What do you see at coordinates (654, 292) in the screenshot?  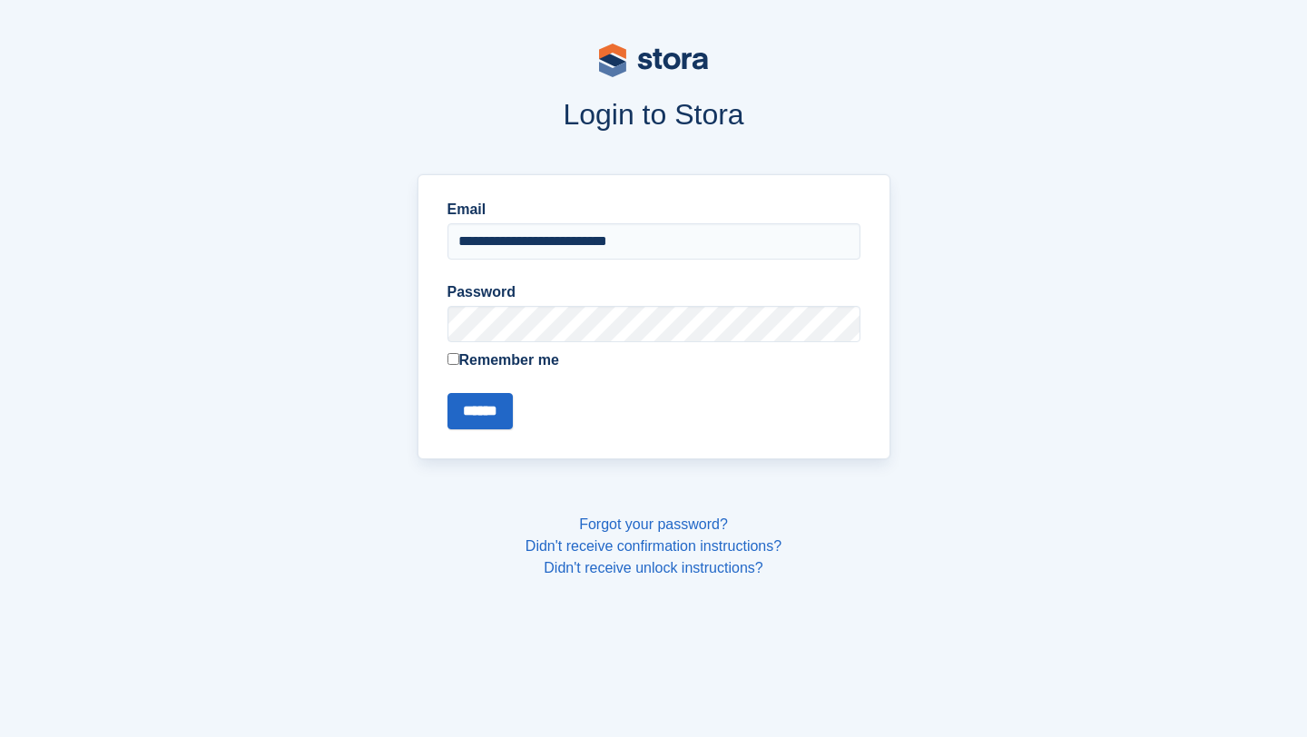 I see `label: Password` at bounding box center [654, 292].